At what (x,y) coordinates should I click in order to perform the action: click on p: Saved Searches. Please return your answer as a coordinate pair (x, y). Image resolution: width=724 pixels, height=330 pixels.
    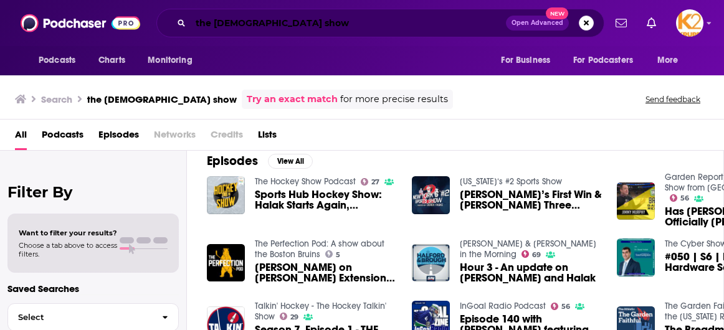
    Looking at the image, I should click on (93, 289).